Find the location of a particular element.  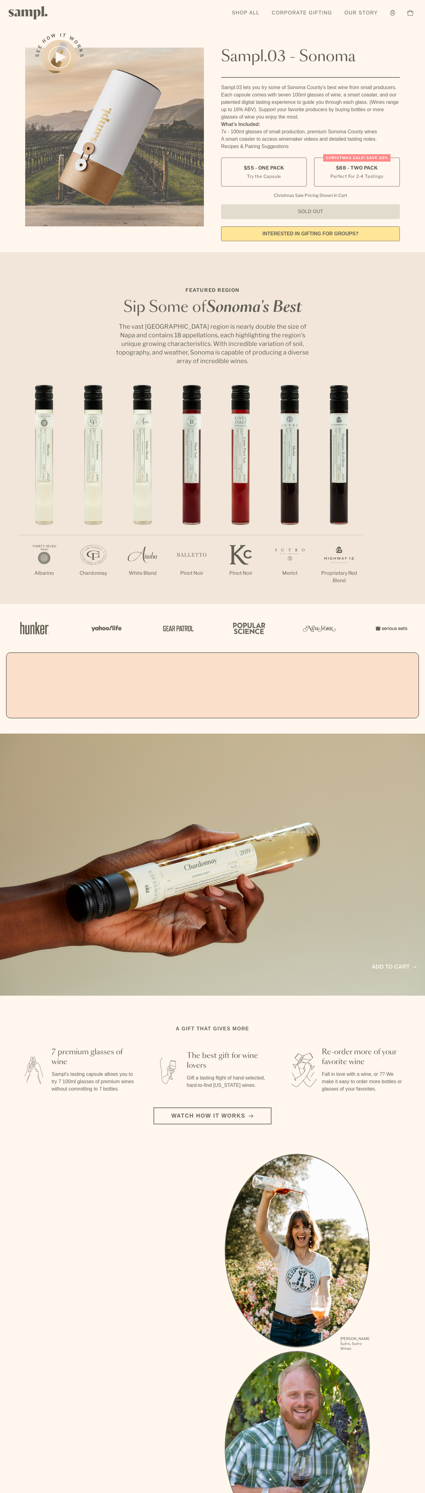

h1: Sampl.03 - Sonoma is located at coordinates (311, 57).